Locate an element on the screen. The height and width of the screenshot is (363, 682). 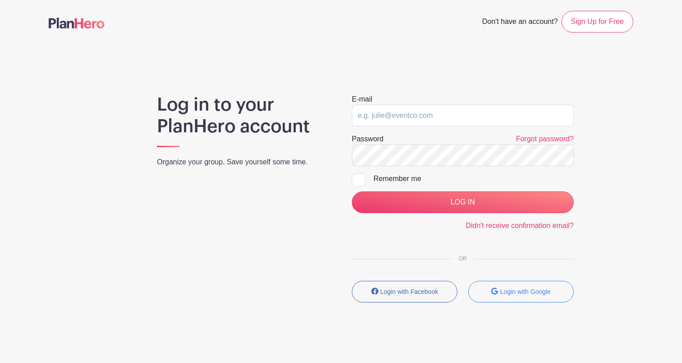
p: Organize your group. Save yourself some time. is located at coordinates (244, 162).